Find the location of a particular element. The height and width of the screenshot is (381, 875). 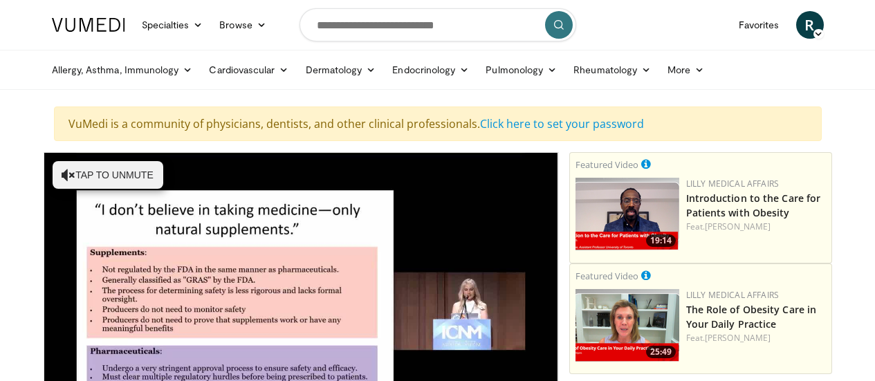

a: Browse is located at coordinates (243, 25).